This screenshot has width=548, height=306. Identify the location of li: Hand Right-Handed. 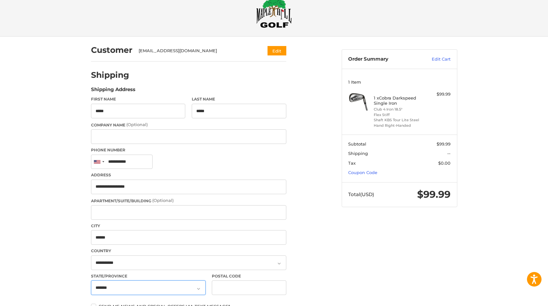
(398, 125).